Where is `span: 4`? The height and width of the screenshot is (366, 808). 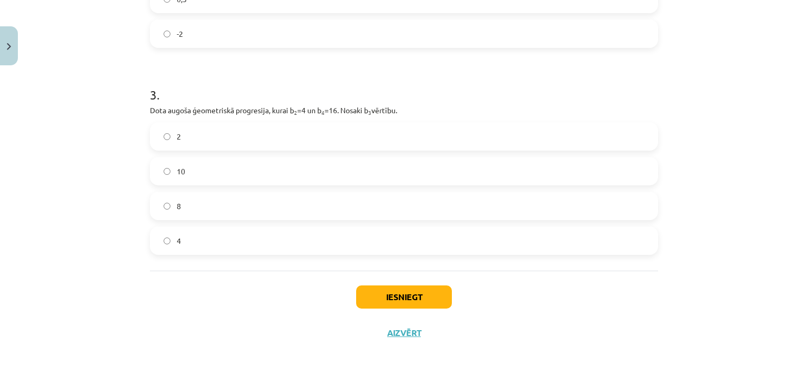 span: 4 is located at coordinates (179, 240).